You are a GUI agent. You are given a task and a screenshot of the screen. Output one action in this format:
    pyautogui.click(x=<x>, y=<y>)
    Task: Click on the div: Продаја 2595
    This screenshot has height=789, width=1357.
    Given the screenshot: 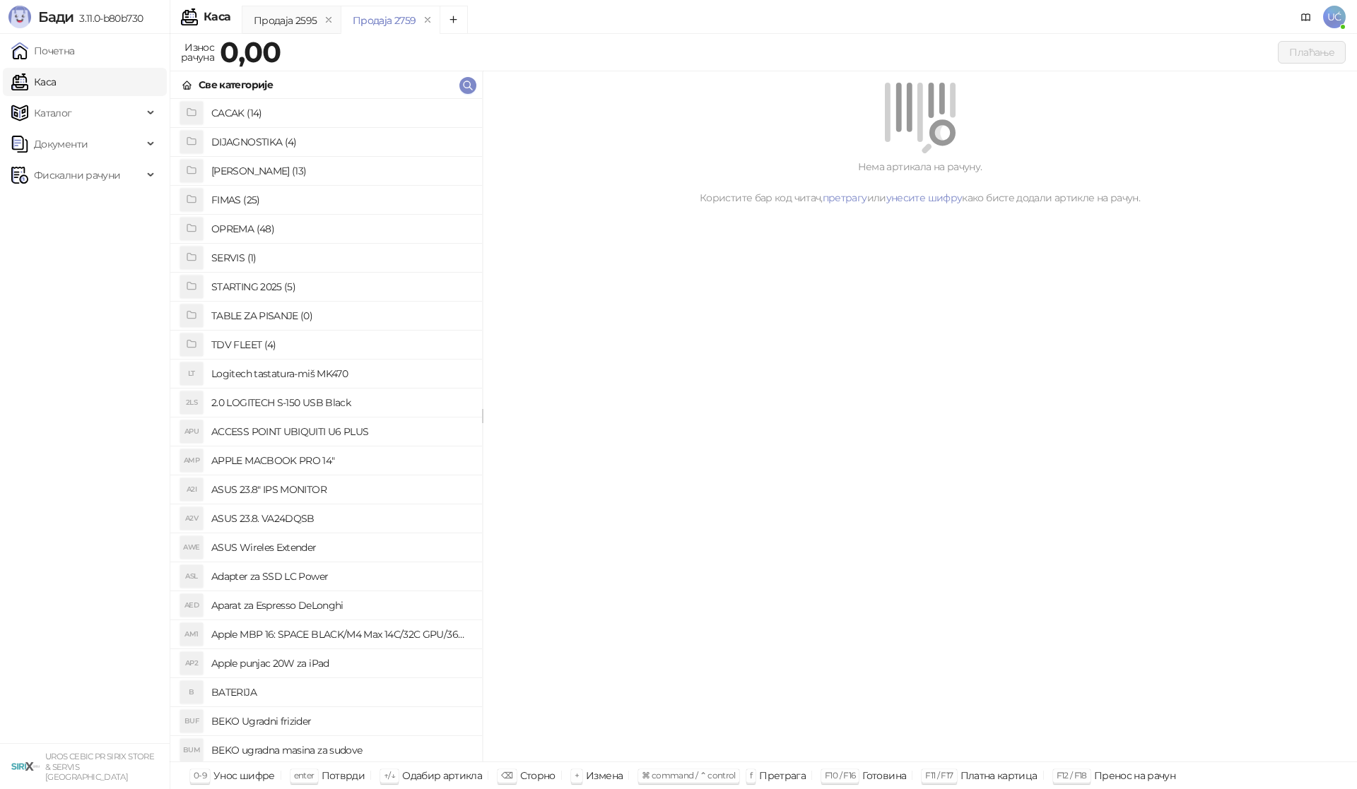 What is the action you would take?
    pyautogui.click(x=285, y=20)
    